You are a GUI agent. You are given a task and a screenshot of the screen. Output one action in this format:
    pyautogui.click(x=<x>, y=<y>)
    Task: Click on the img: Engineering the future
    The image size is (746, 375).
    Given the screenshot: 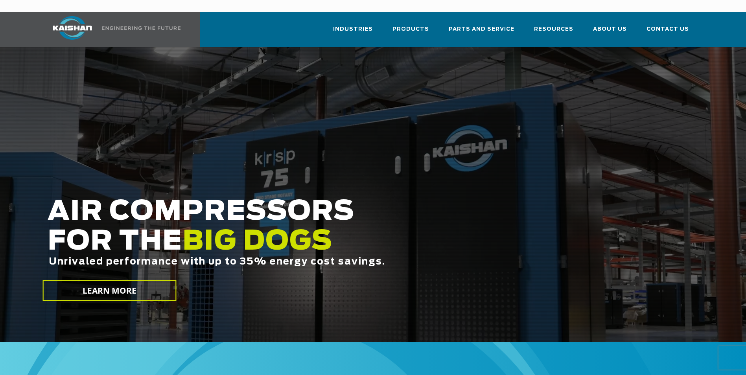 What is the action you would take?
    pyautogui.click(x=141, y=28)
    